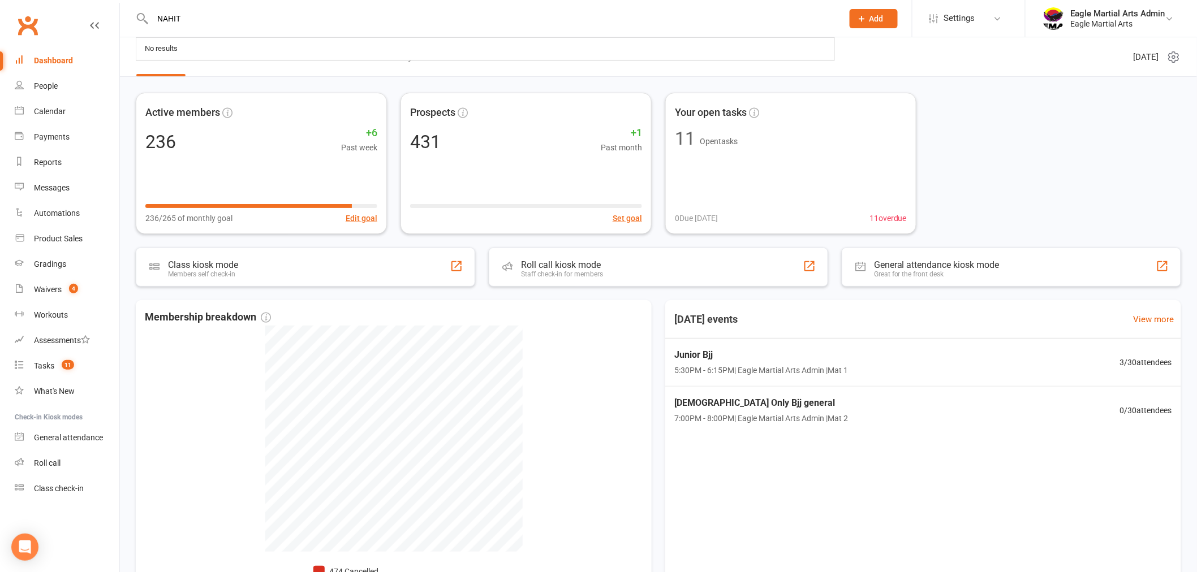 This screenshot has width=1197, height=572. I want to click on span: Membership breakdown, so click(208, 317).